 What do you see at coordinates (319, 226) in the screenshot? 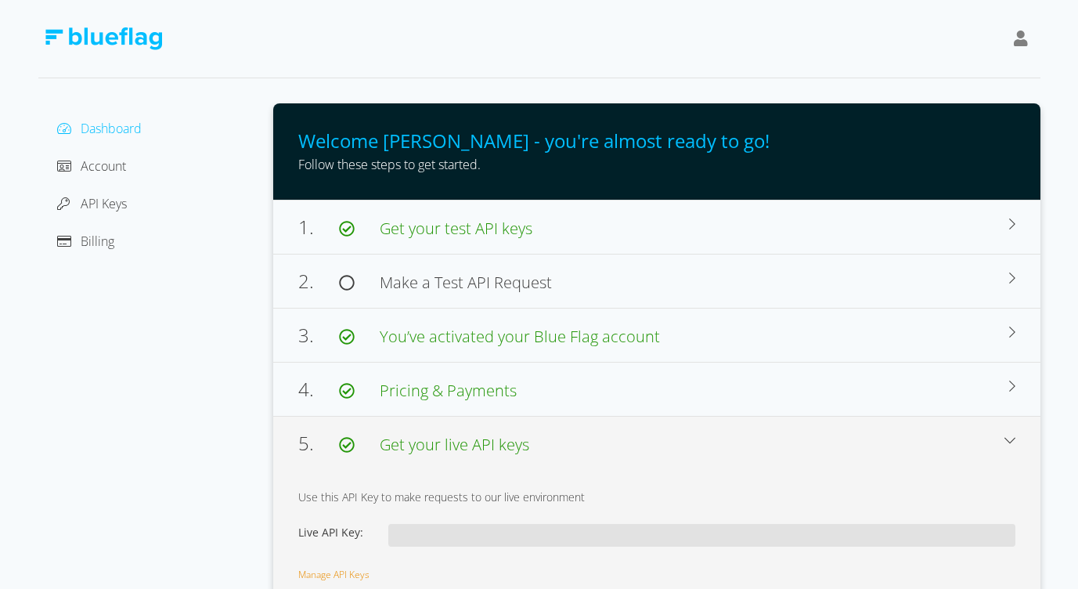
I see `span: 1.` at bounding box center [319, 226].